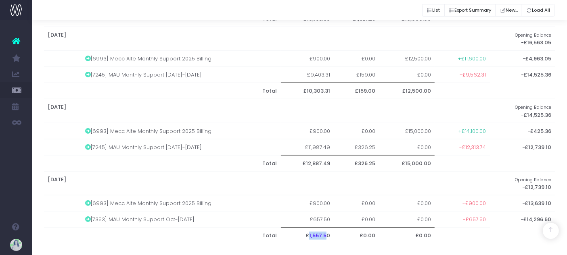 This screenshot has height=255, width=567. What do you see at coordinates (472, 132) in the screenshot?
I see `span: +£14,100.00` at bounding box center [472, 132].